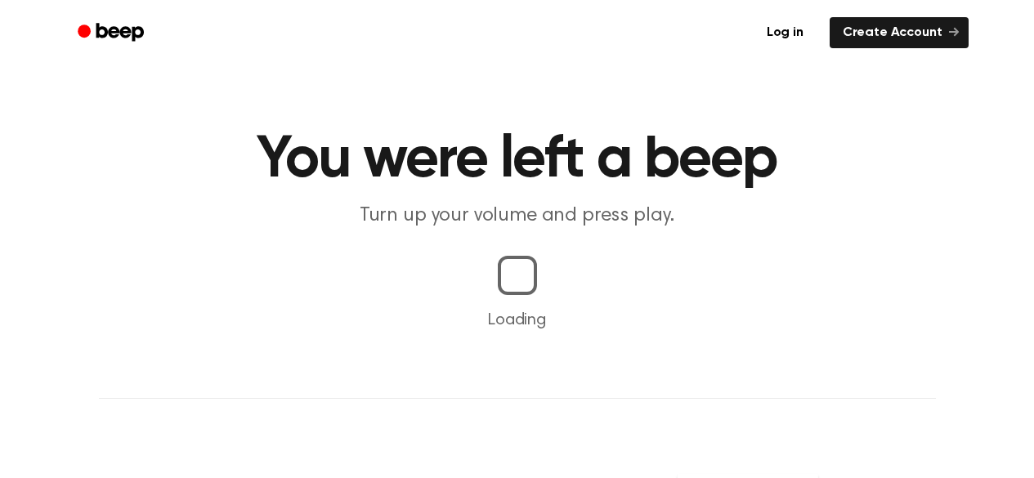 The image size is (1034, 478). Describe the element at coordinates (784, 33) in the screenshot. I see `a: Log in` at that location.